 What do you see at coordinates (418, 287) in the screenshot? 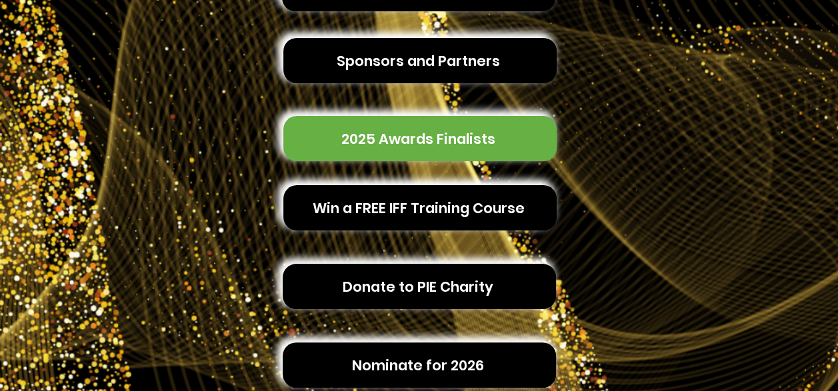
I see `span: Donate to PIE Charity` at bounding box center [418, 287].